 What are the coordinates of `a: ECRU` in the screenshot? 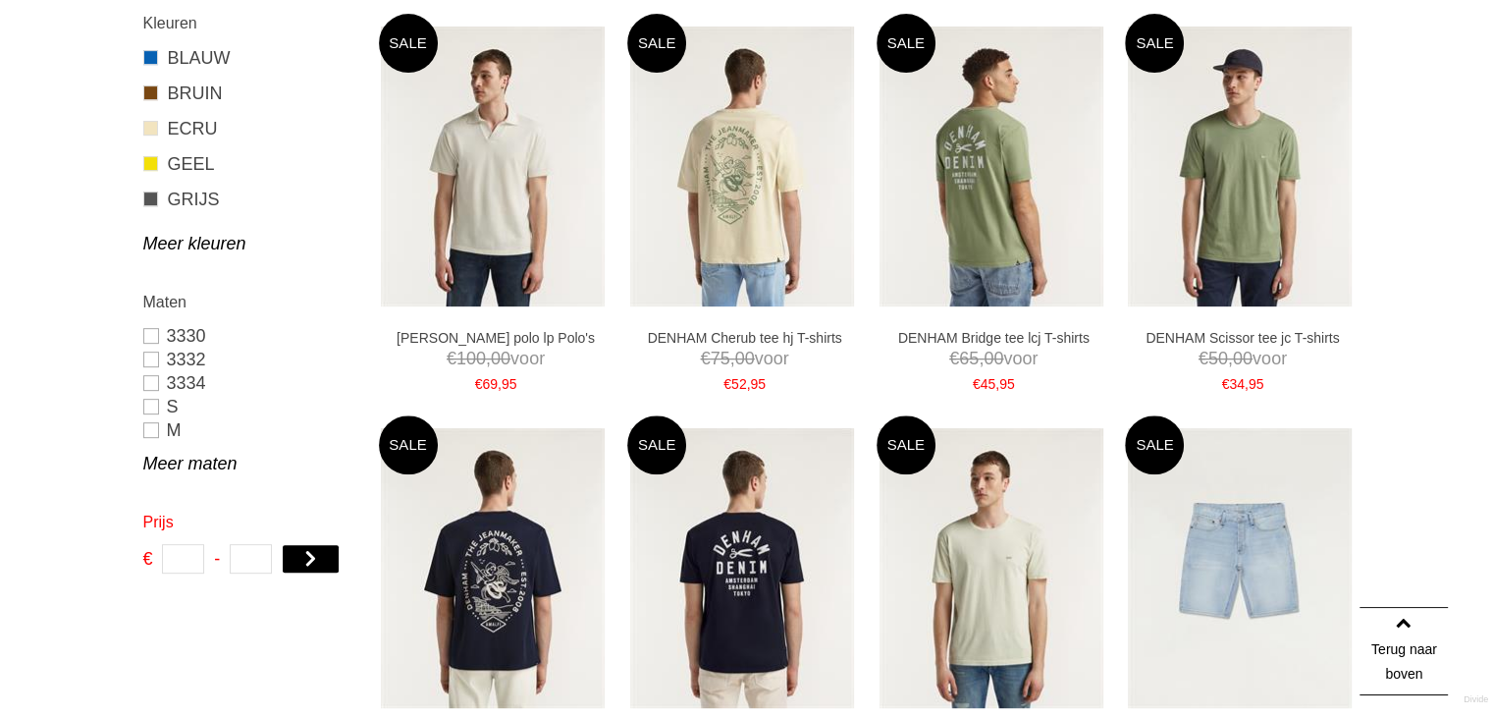 It's located at (248, 129).